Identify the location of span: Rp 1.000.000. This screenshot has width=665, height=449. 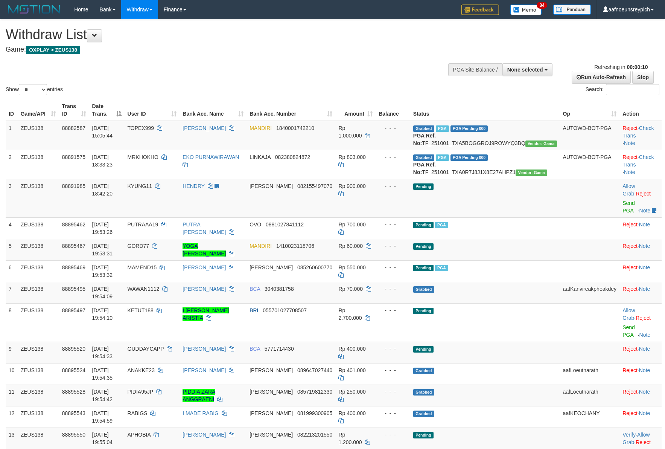
(350, 132).